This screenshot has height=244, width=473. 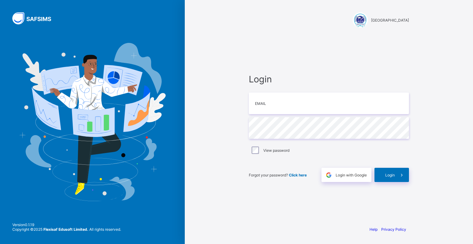 What do you see at coordinates (66, 229) in the screenshot?
I see `strong: Flexisaf Edusoft Limited.` at bounding box center [66, 229].